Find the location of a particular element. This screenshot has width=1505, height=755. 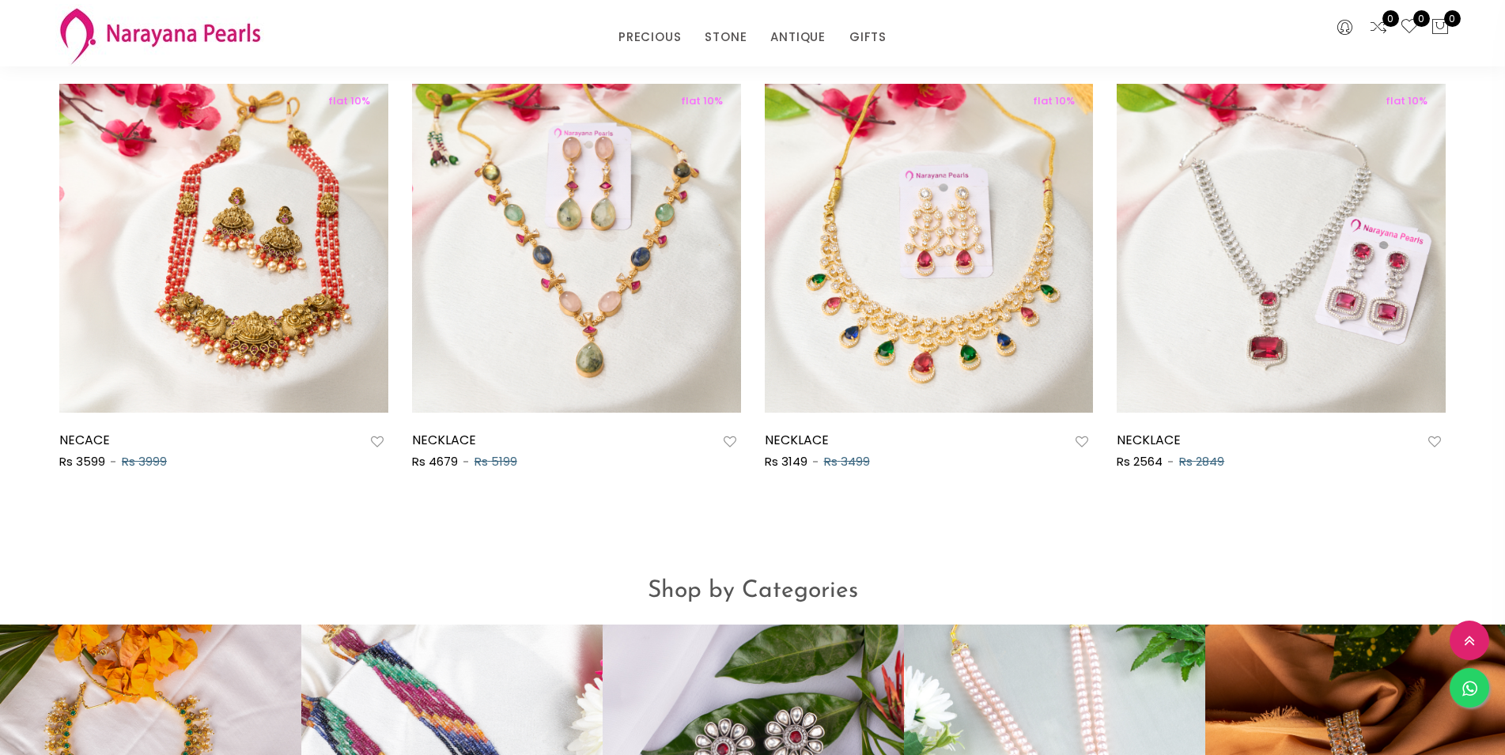

span: Rs 4679 is located at coordinates (435, 461).